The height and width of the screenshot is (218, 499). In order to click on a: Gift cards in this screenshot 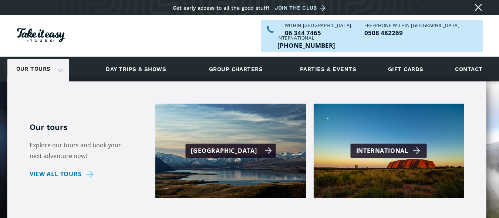, I will do `click(406, 69)`.